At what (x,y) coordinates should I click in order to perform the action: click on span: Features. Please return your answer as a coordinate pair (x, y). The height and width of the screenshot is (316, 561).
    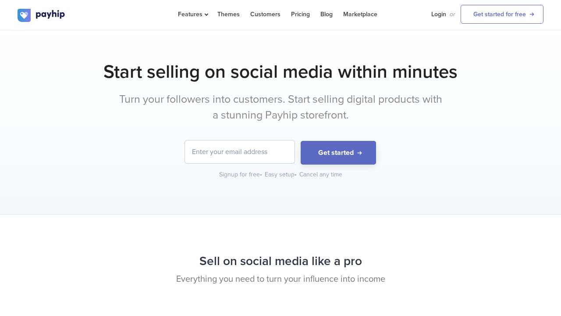
    Looking at the image, I should click on (193, 14).